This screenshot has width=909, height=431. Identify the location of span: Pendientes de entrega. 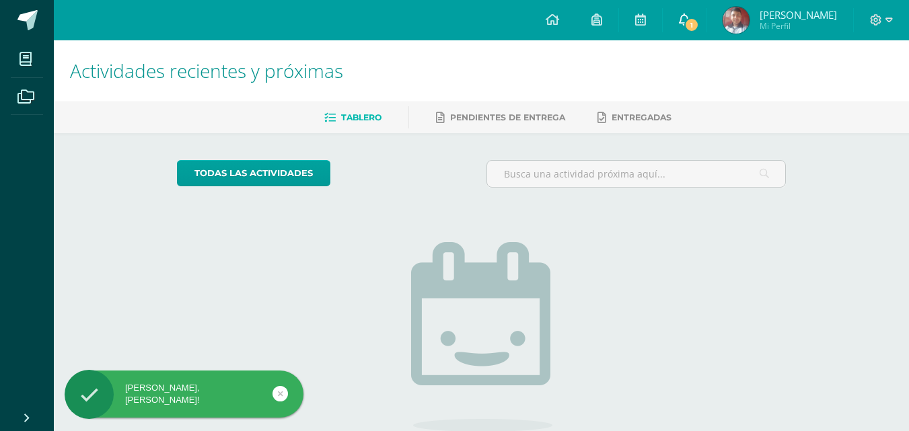
(507, 117).